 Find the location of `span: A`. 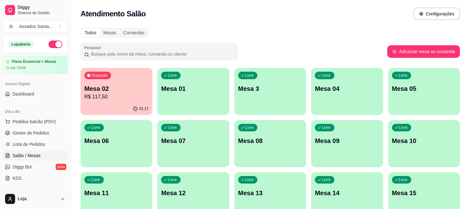

span: A is located at coordinates (11, 26).